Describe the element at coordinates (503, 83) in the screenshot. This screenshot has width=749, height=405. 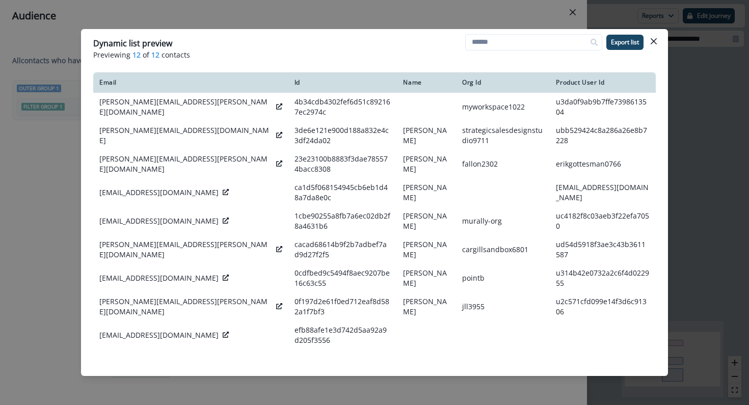
I see `div: Org Id` at that location.